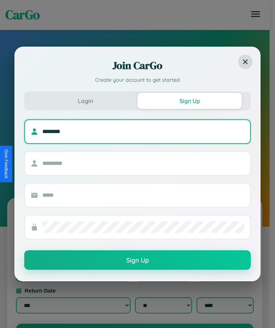 This screenshot has height=328, width=275. What do you see at coordinates (85, 101) in the screenshot?
I see `button: Login` at bounding box center [85, 101].